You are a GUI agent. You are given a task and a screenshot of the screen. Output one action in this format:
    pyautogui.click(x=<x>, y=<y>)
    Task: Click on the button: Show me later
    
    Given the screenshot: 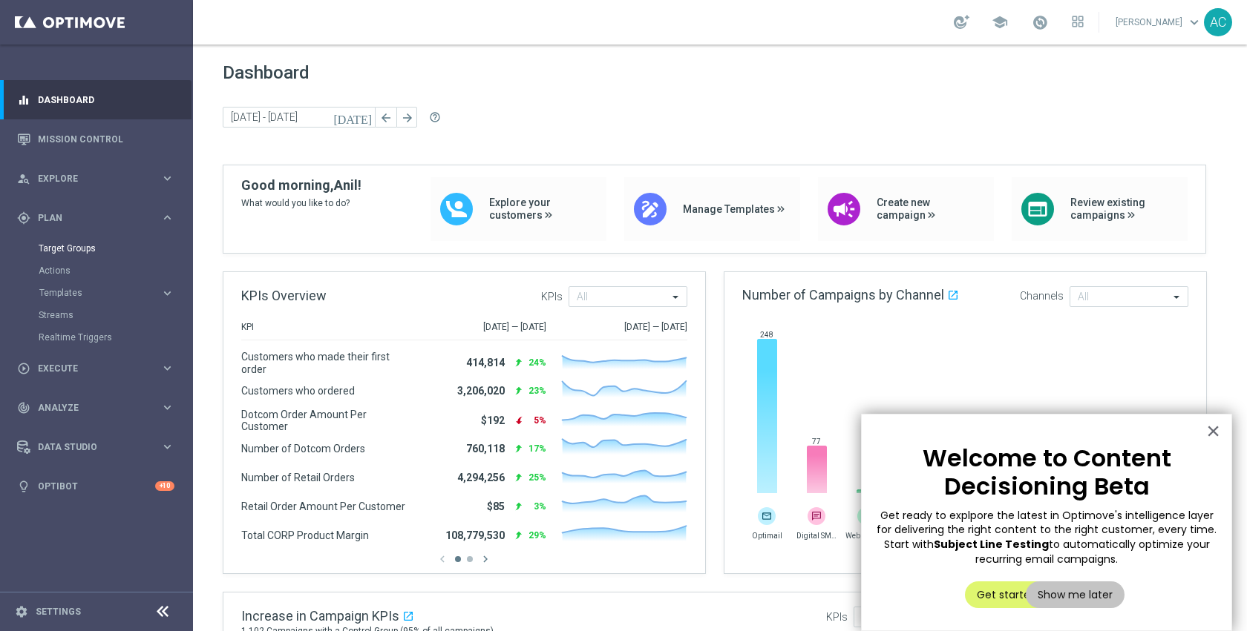 What is the action you would take?
    pyautogui.click(x=1074, y=595)
    